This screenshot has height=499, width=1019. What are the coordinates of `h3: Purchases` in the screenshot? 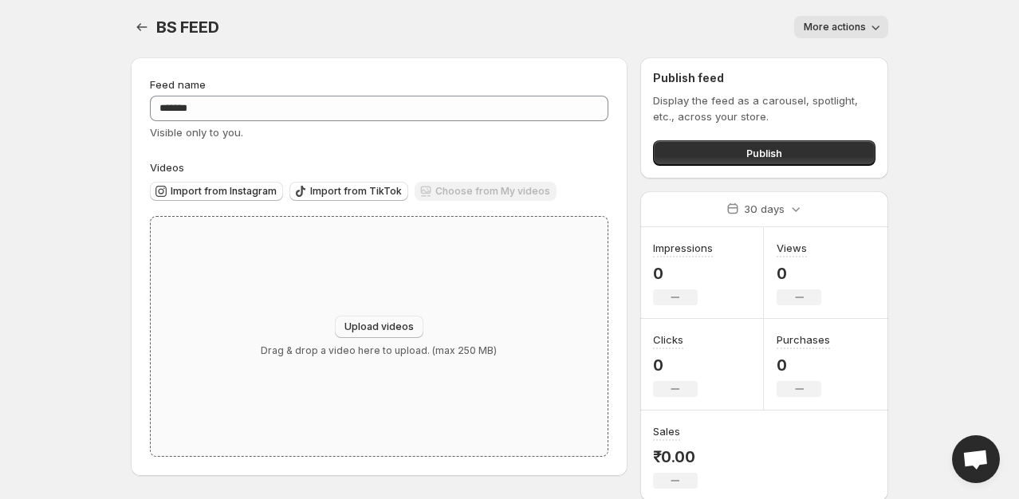 It's located at (803, 340).